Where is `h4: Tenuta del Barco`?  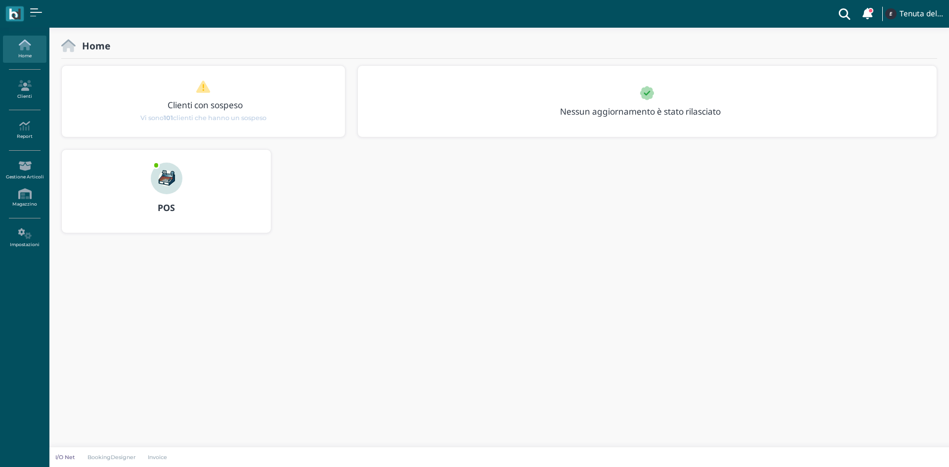
h4: Tenuta del Barco is located at coordinates (921, 14).